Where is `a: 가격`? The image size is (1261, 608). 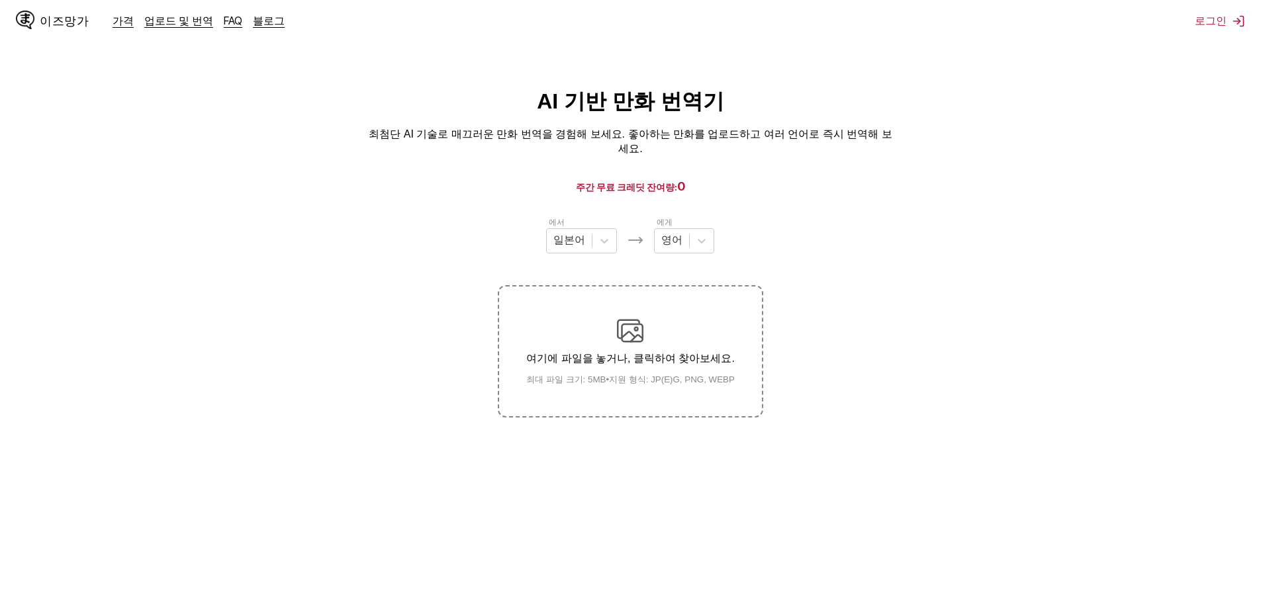 a: 가격 is located at coordinates (123, 21).